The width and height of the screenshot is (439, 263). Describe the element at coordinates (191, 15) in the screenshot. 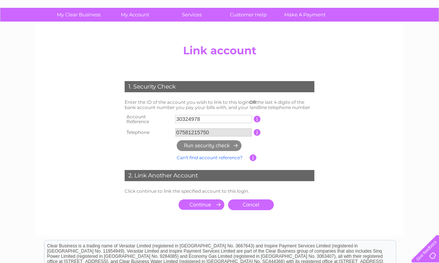

I see `a: Services` at that location.